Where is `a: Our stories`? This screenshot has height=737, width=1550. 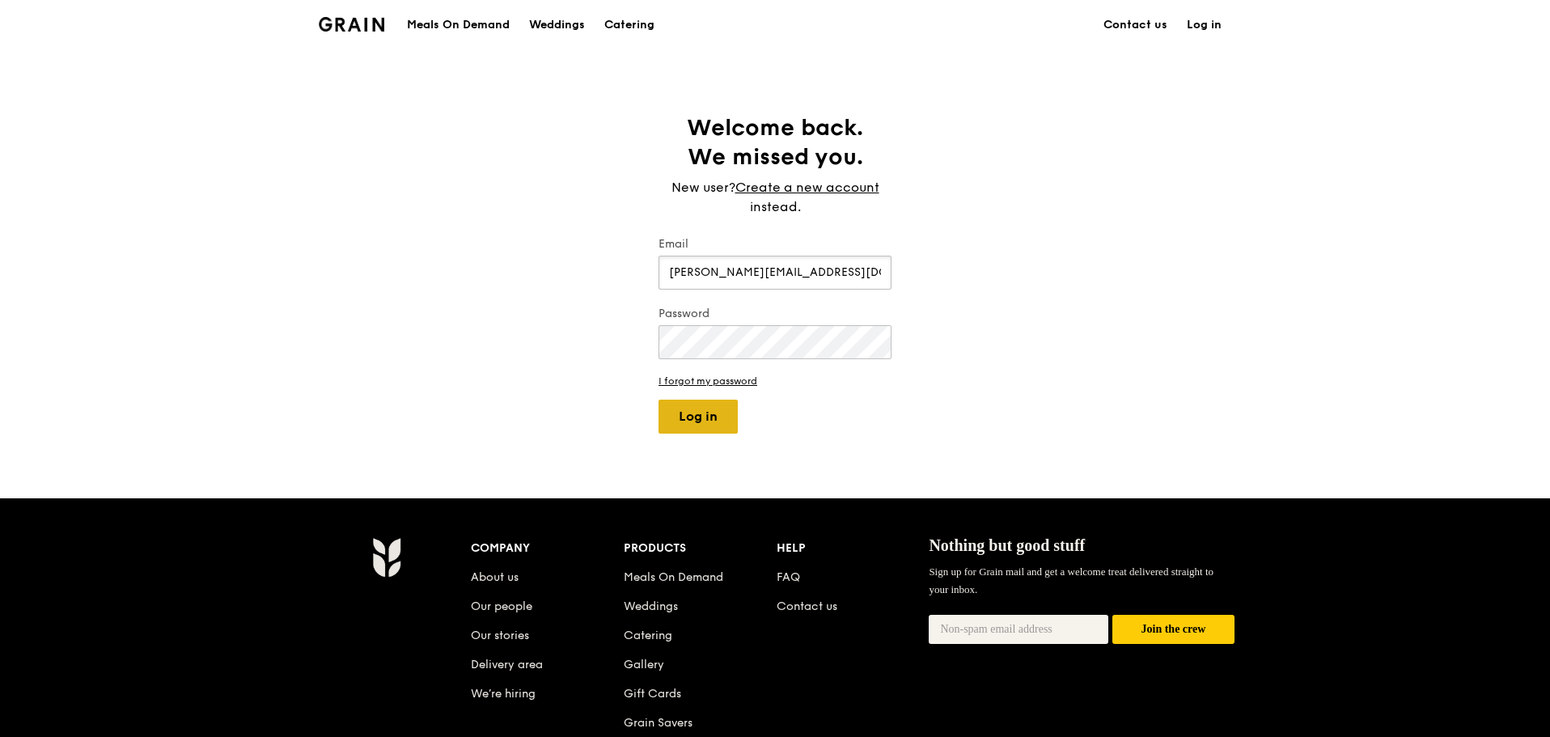 a: Our stories is located at coordinates (500, 635).